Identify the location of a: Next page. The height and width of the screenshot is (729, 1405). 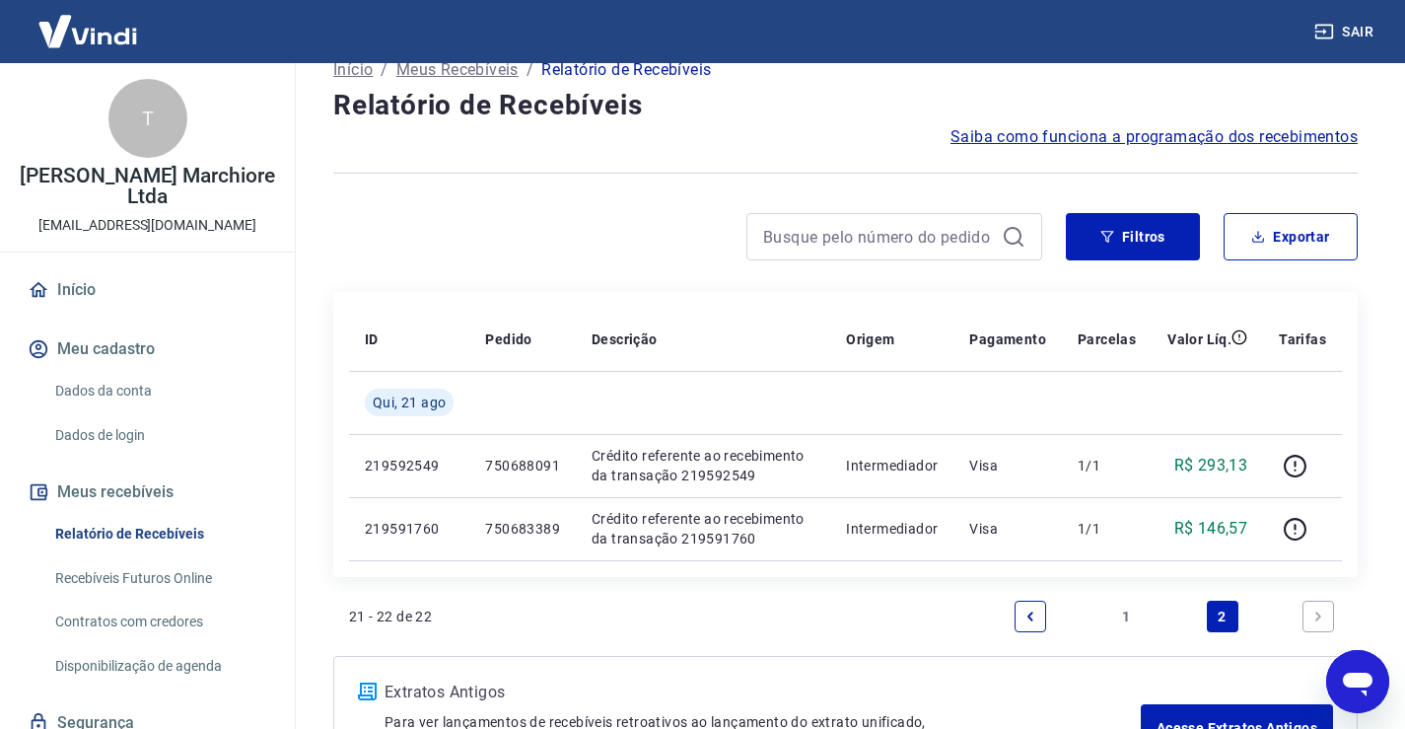
(1318, 616).